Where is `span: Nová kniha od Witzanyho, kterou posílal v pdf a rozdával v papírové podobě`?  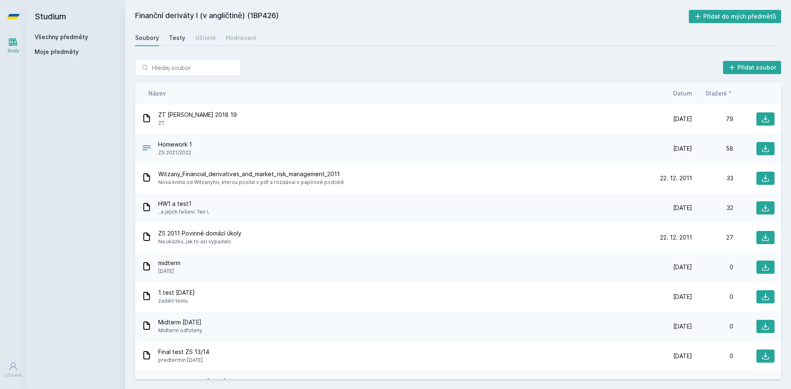 span: Nová kniha od Witzanyho, kterou posílal v pdf a rozdával v papírové podobě is located at coordinates (251, 183).